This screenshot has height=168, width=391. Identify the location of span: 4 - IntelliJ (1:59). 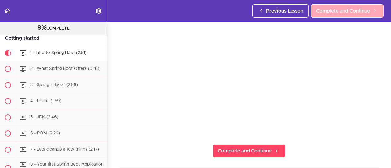
(46, 101).